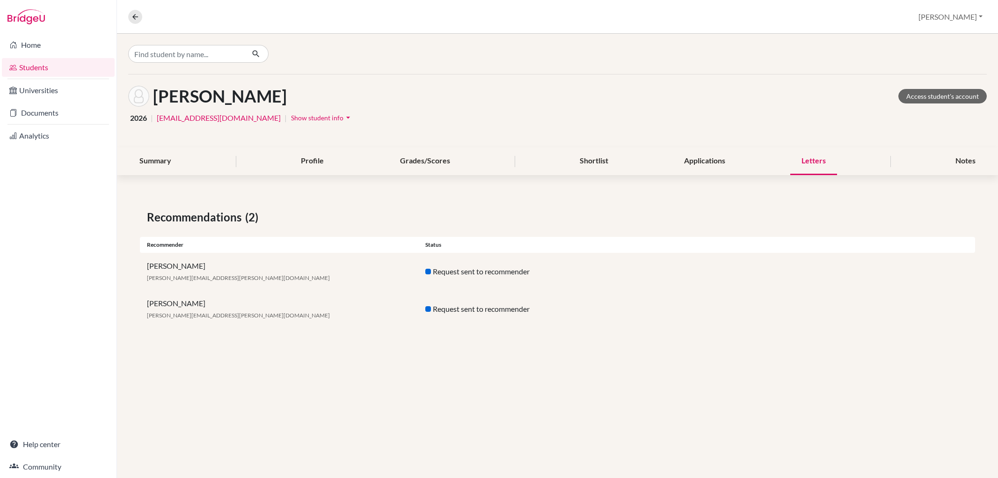 Image resolution: width=998 pixels, height=478 pixels. I want to click on a: Help center, so click(58, 444).